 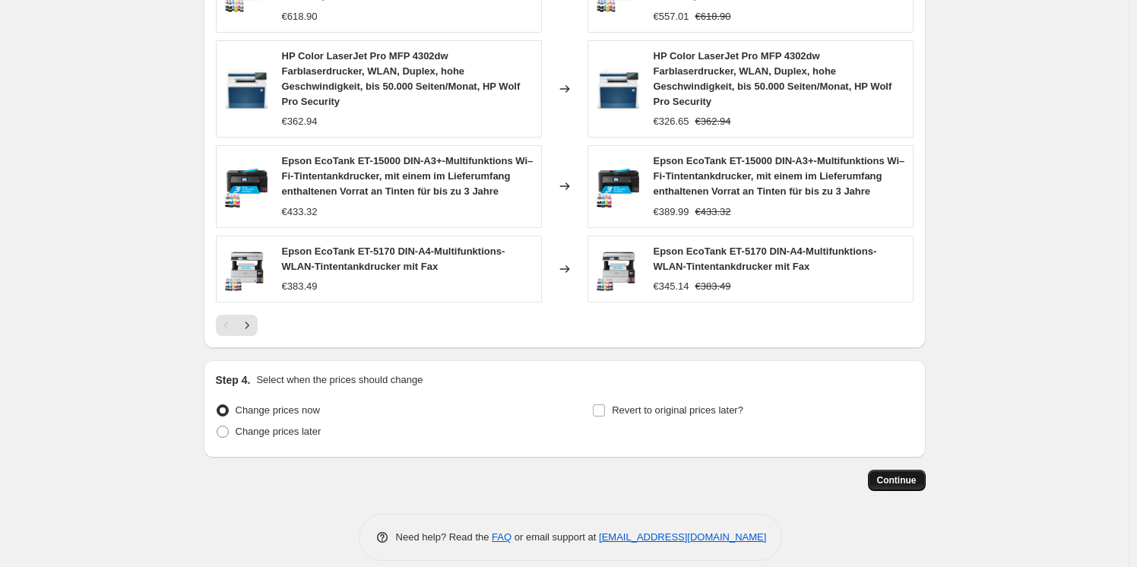 I want to click on span: Revert to original prices later?, so click(x=677, y=410).